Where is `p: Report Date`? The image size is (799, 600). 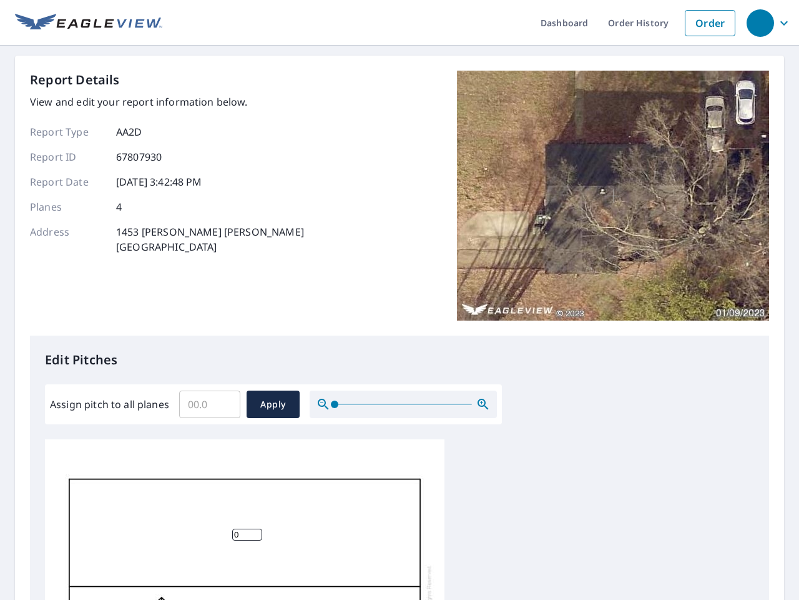
p: Report Date is located at coordinates (67, 182).